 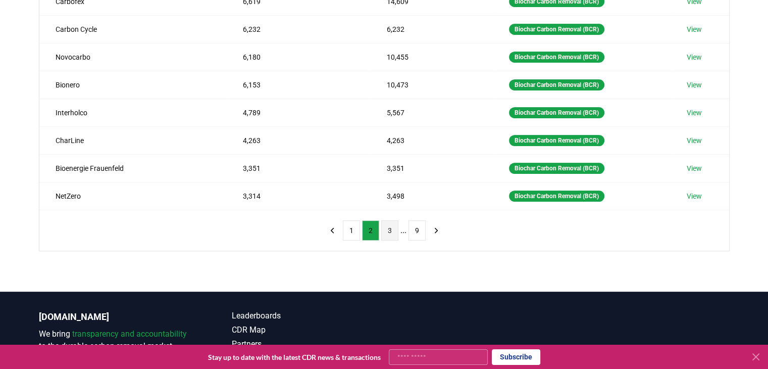 What do you see at coordinates (133, 140) in the screenshot?
I see `td: CharLine` at bounding box center [133, 140].